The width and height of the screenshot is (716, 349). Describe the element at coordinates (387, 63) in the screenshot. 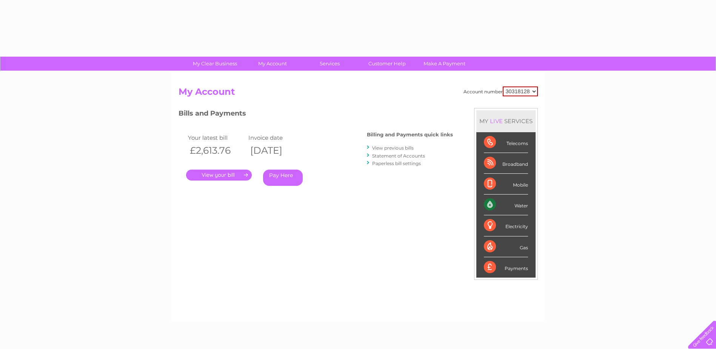

I see `a: Customer Help` at that location.